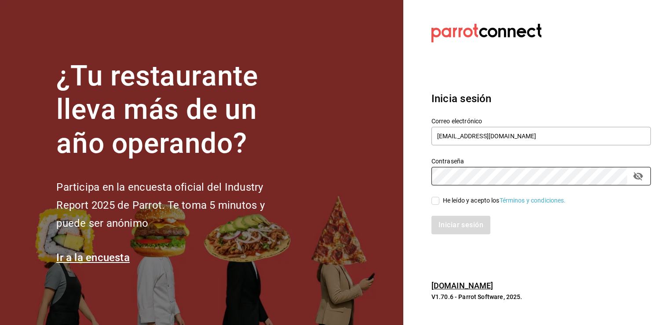 The image size is (672, 325). Describe the element at coordinates (175, 205) in the screenshot. I see `h2: Participa en la encuesta oficial del Industry Report 2025 de Parrot. Te toma 5 minutos y puede se...` at that location.